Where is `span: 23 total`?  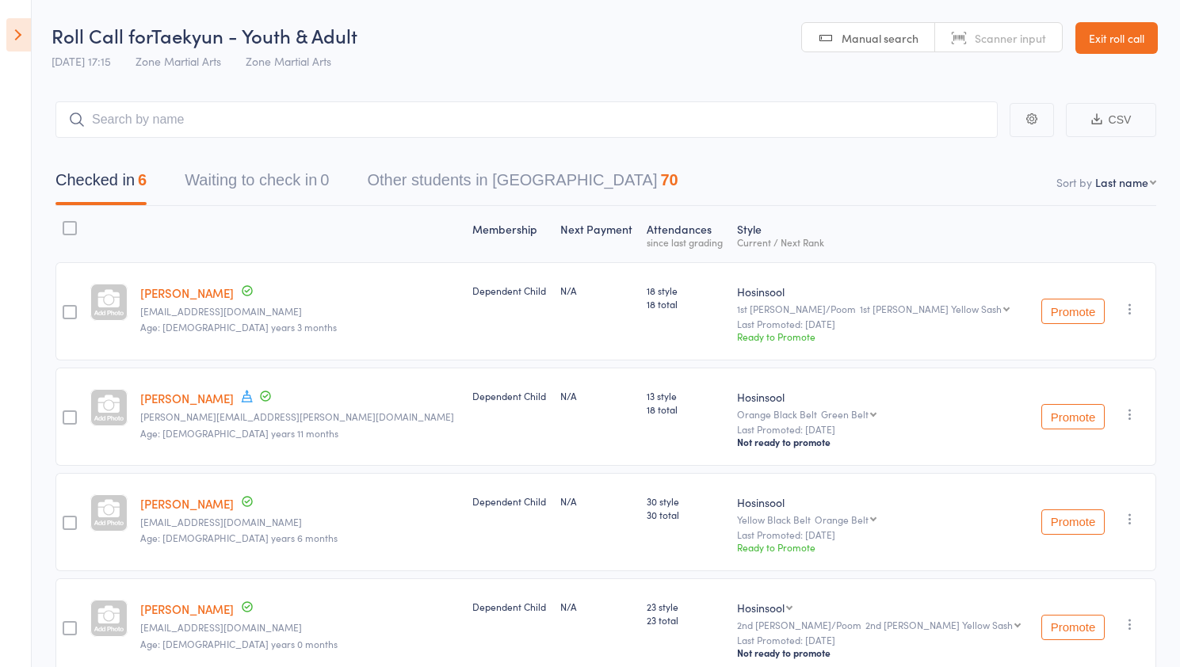
span: 23 total is located at coordinates (685, 620).